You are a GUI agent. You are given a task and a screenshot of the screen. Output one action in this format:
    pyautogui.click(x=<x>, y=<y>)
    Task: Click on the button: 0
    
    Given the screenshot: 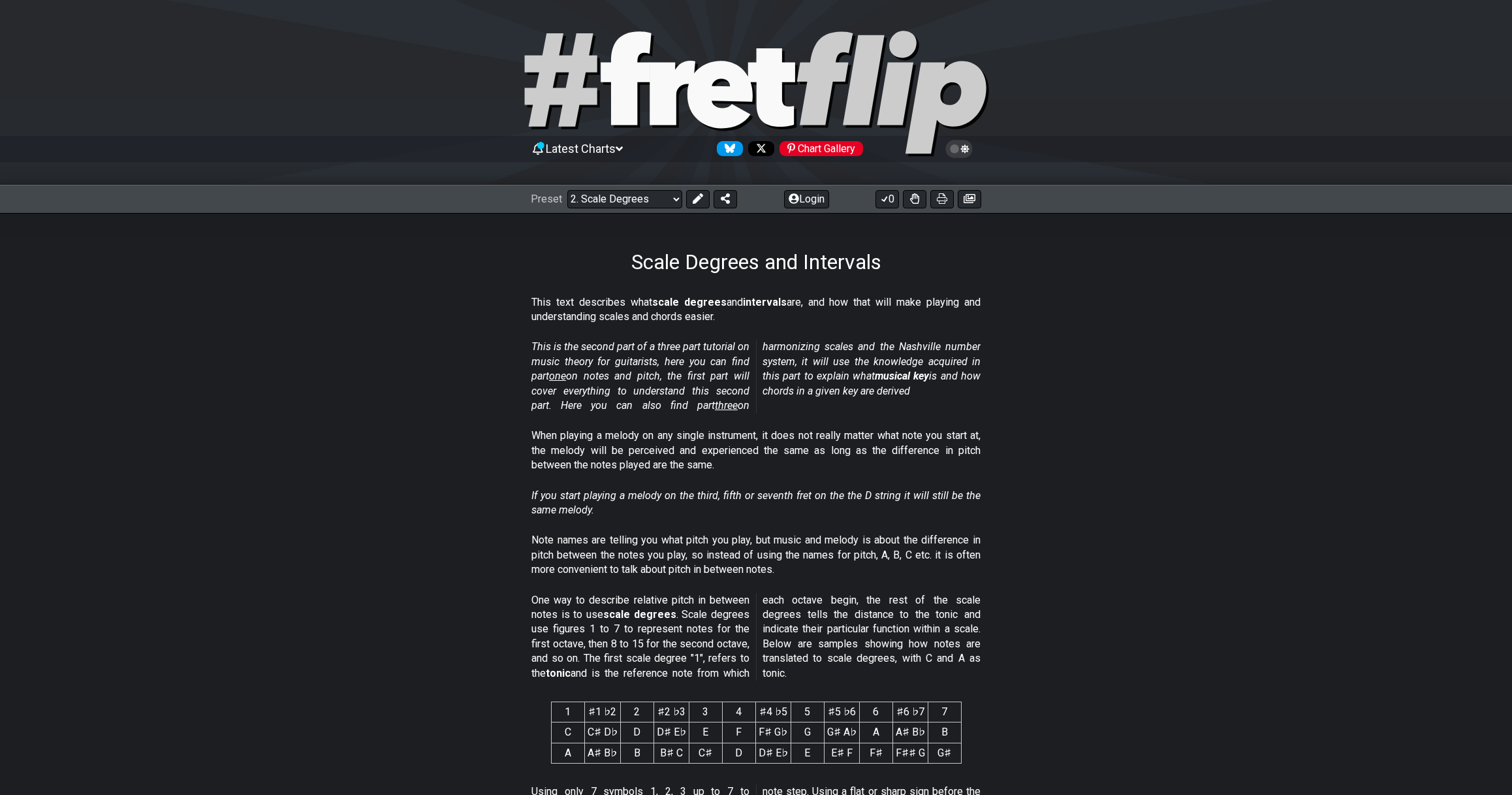 What is the action you would take?
    pyautogui.click(x=887, y=199)
    